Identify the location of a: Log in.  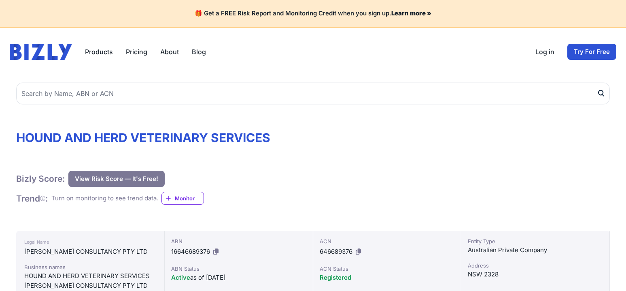
(545, 52).